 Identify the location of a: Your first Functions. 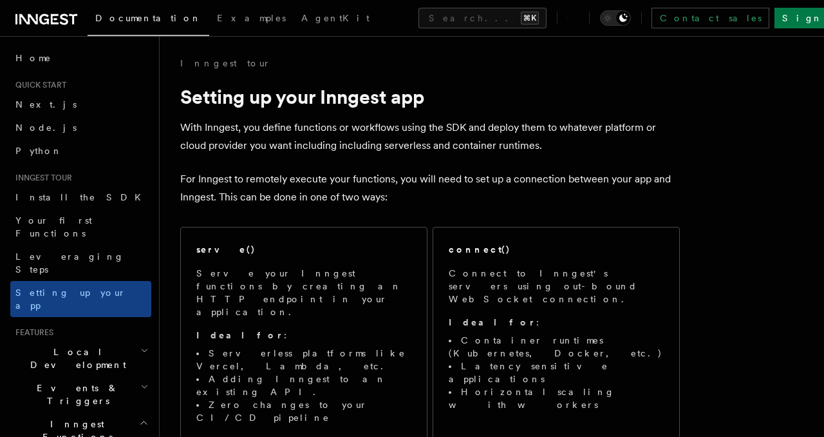
(81, 227).